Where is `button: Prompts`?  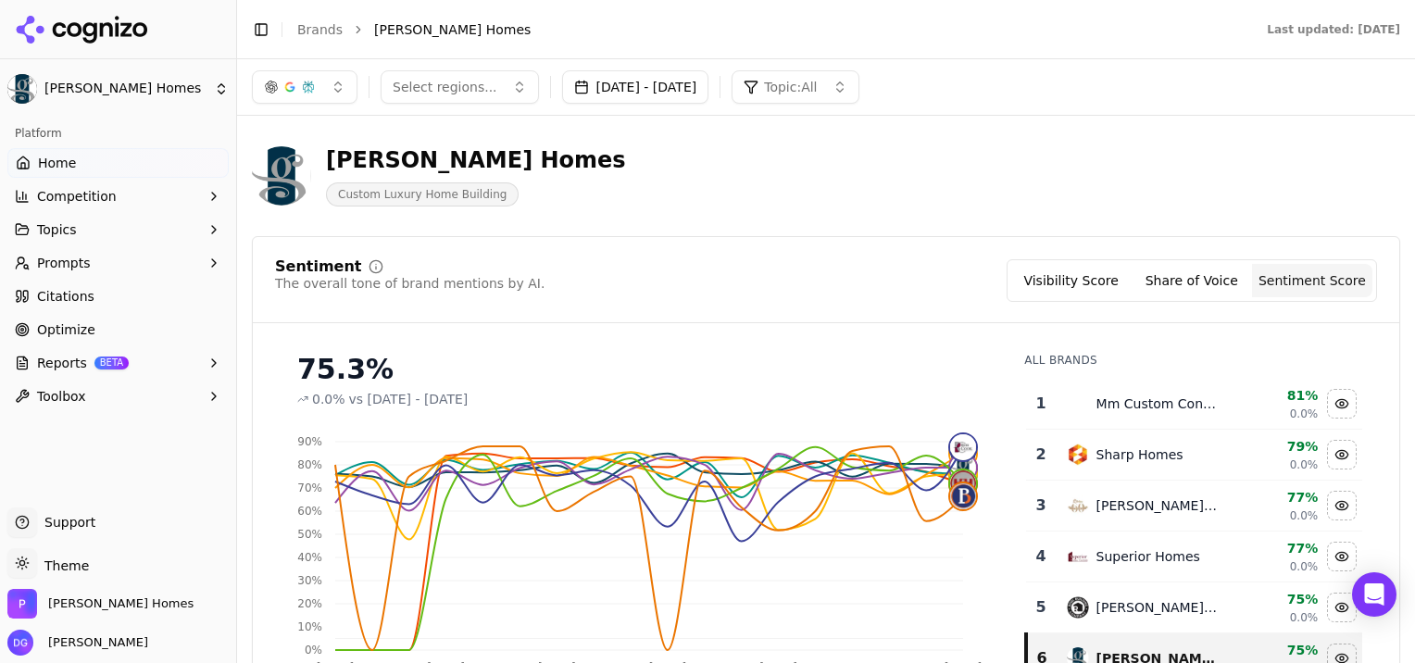 button: Prompts is located at coordinates (118, 263).